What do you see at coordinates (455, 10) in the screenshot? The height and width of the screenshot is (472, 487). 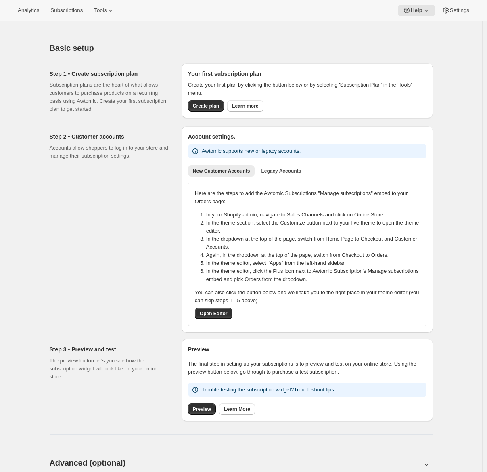 I see `button: Settings` at bounding box center [455, 10].